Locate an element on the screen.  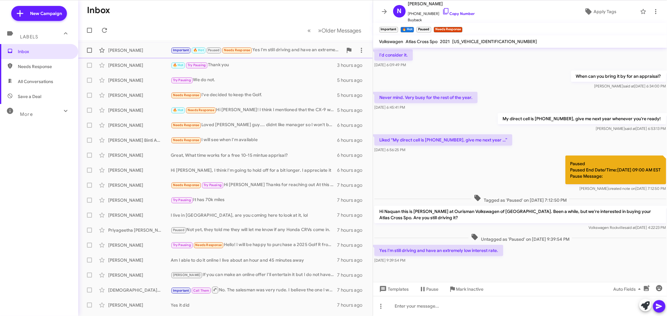
button: Next is located at coordinates (340, 30).